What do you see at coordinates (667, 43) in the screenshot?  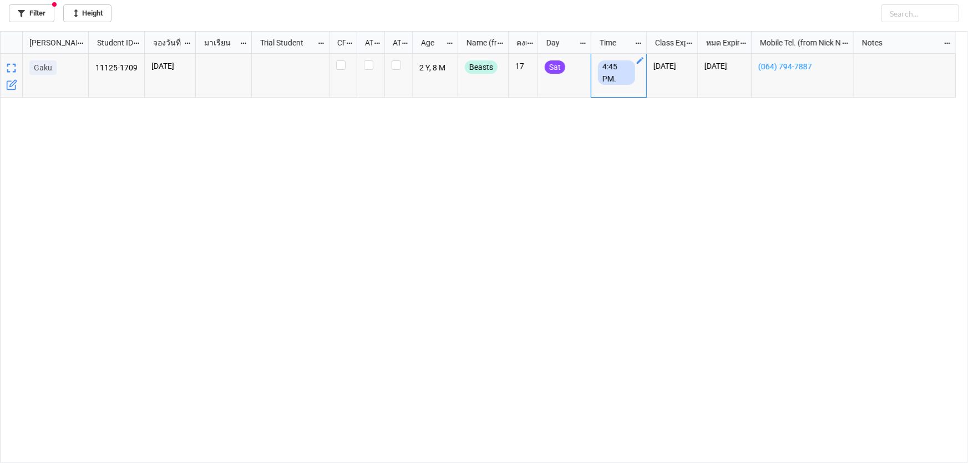 I see `div: Class Expiration` at bounding box center [667, 43].